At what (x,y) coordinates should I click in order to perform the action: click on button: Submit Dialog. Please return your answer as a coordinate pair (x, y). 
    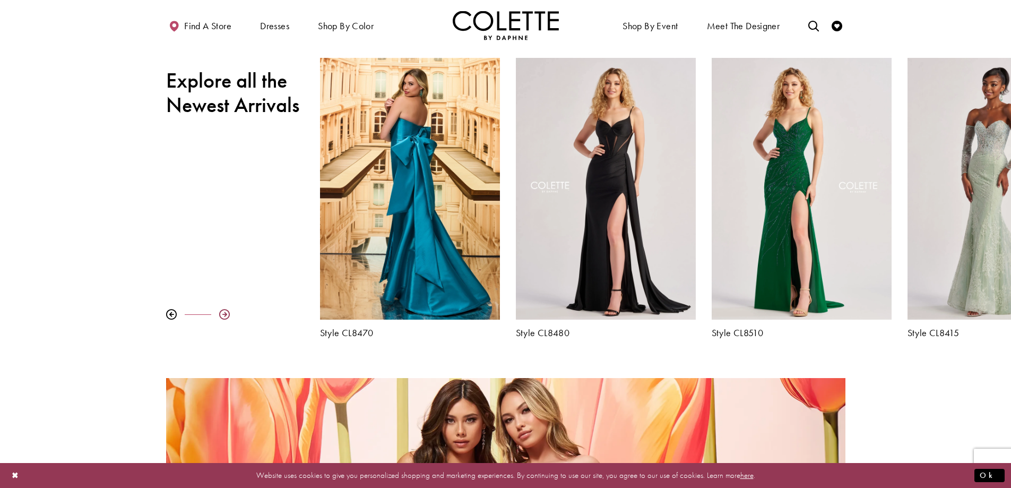
    Looking at the image, I should click on (989, 475).